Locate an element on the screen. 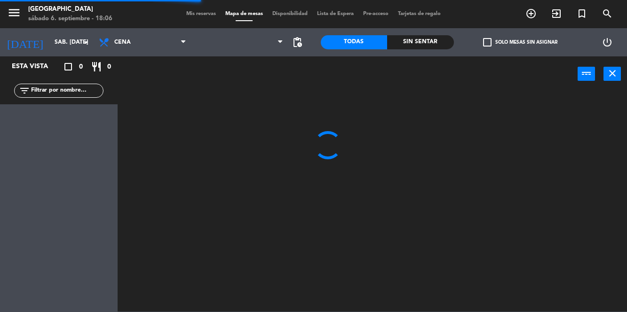 This screenshot has width=627, height=312. i: menu is located at coordinates (14, 13).